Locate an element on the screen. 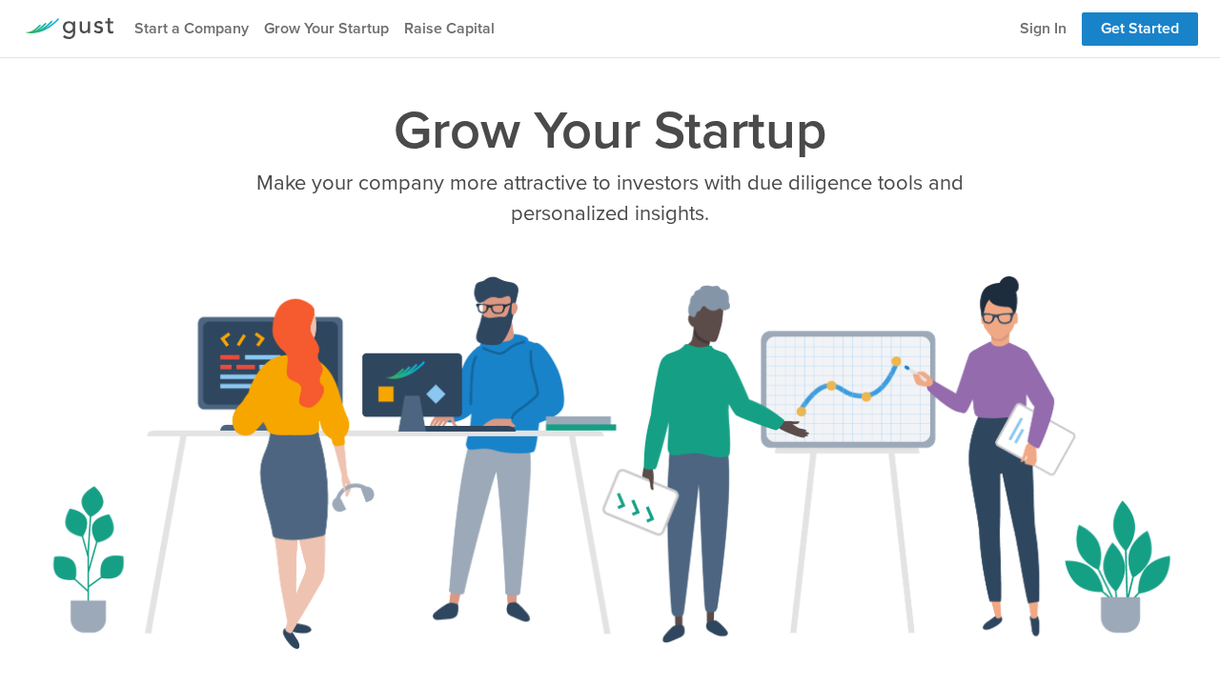 This screenshot has height=686, width=1220. a: Grow Your Startup is located at coordinates (326, 29).